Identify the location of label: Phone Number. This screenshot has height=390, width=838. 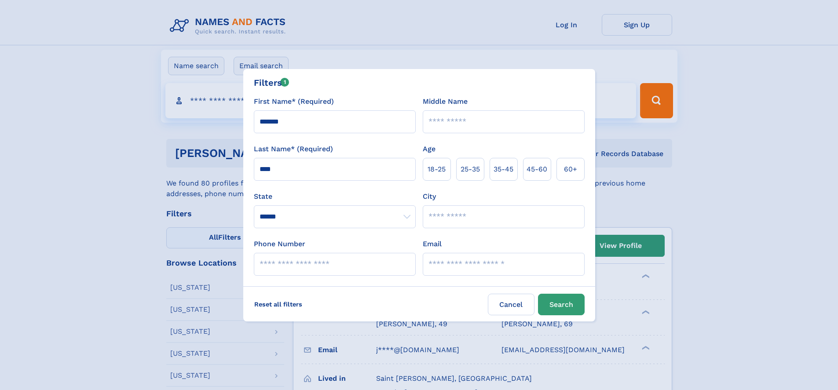
(279, 244).